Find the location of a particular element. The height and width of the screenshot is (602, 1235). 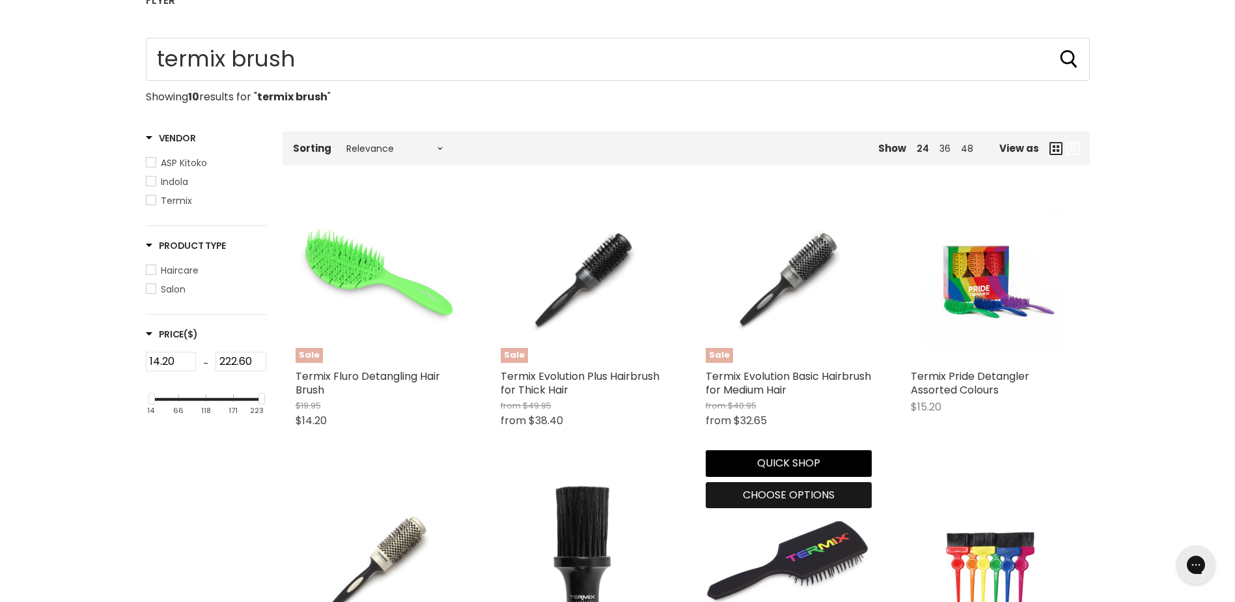

span: ASP Kitoko is located at coordinates (184, 163).